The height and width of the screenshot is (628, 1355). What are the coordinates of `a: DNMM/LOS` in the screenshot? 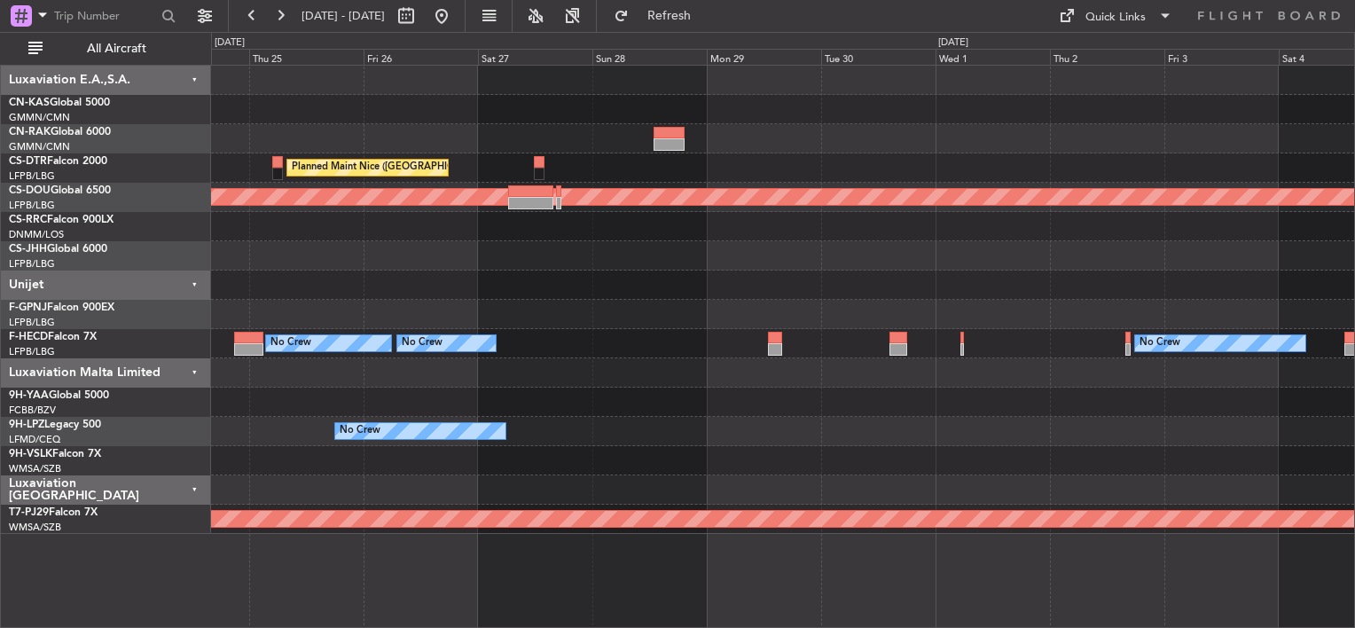 It's located at (36, 234).